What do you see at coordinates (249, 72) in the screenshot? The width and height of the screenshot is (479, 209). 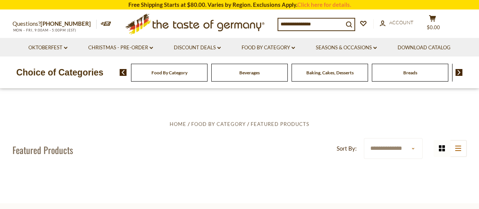 I see `a: Beverages` at bounding box center [249, 72].